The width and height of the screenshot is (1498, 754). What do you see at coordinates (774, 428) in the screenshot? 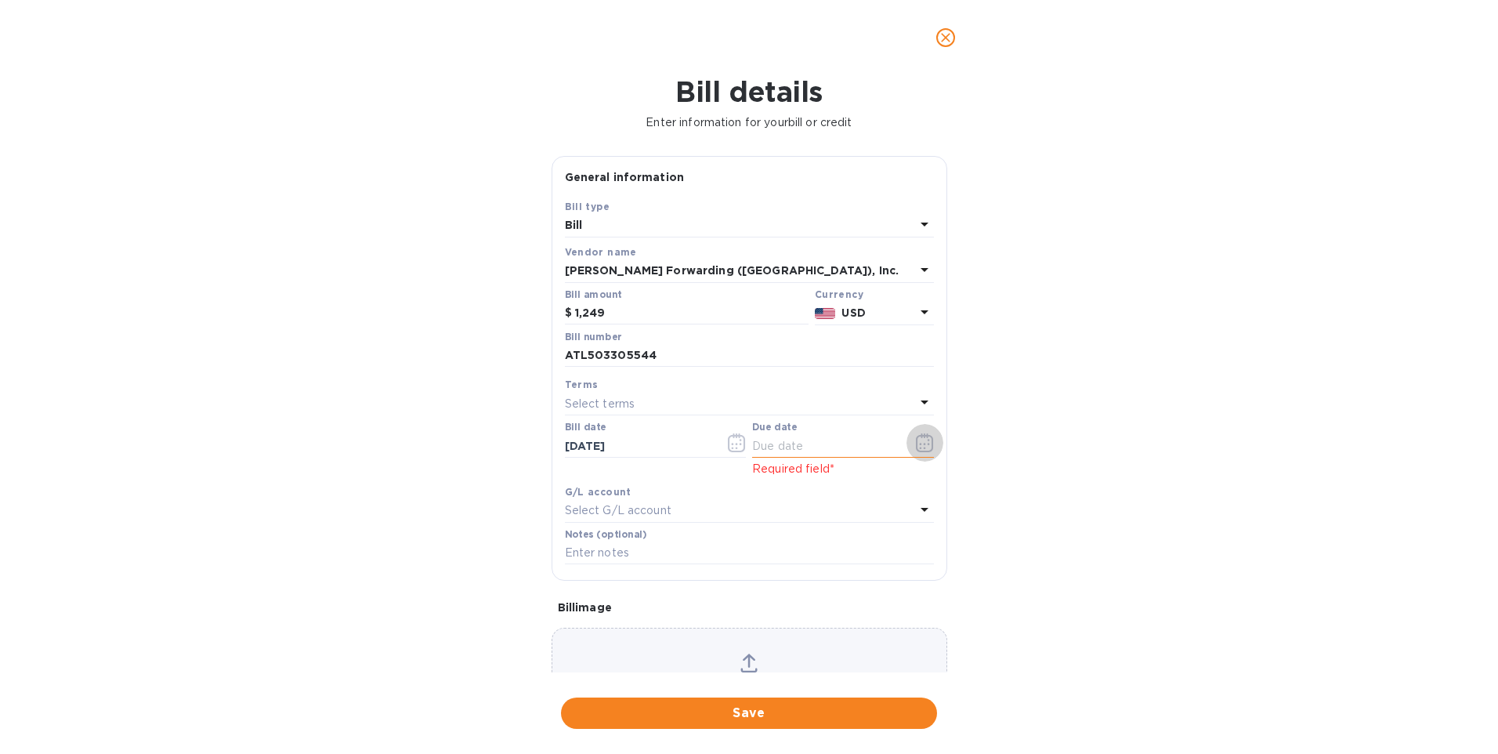
I see `label: Due date` at bounding box center [774, 428].